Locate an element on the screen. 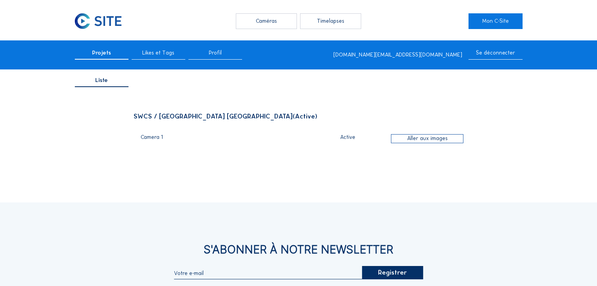  div: Camera 1 is located at coordinates (223, 140).